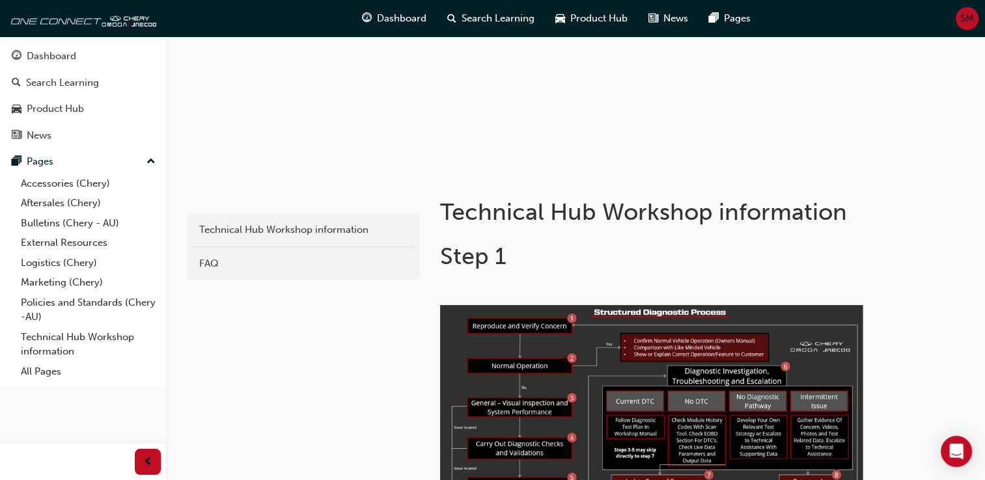 The image size is (985, 480). Describe the element at coordinates (737, 18) in the screenshot. I see `span: Pages` at that location.